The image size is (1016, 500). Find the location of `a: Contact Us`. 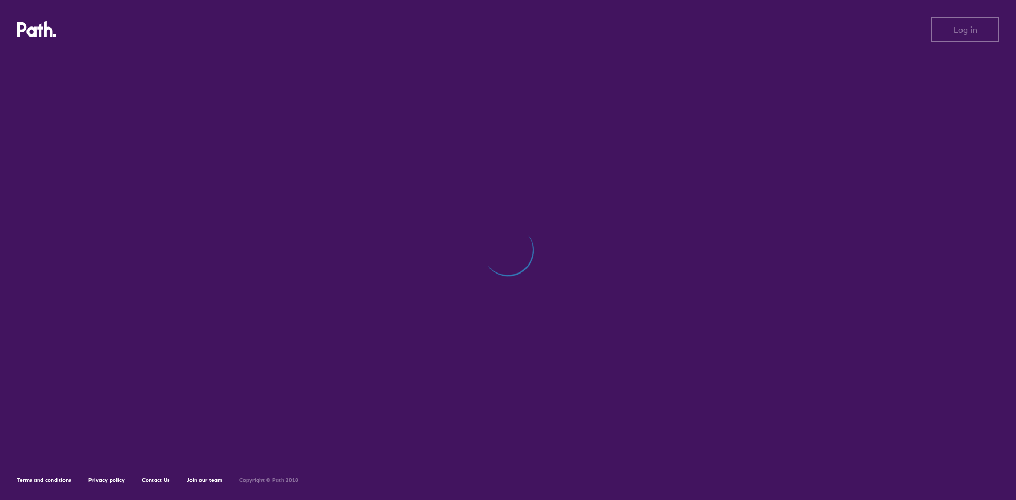

a: Contact Us is located at coordinates (156, 480).